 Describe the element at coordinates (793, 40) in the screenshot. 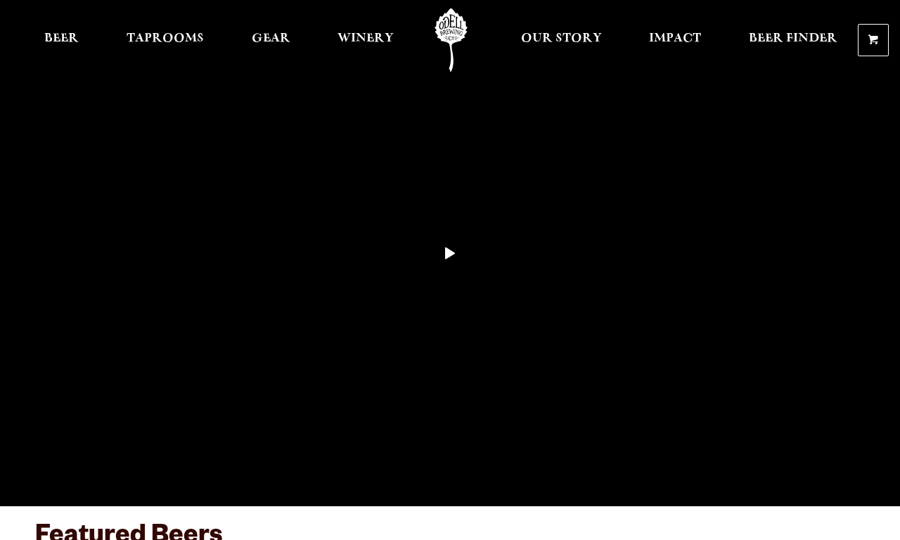

I see `a: Beer Finder` at that location.